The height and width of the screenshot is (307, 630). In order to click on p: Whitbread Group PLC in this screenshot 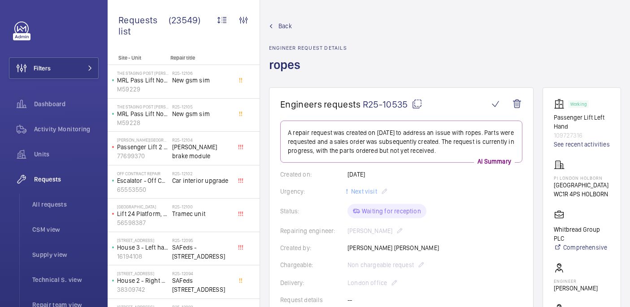, I will do `click(582, 234)`.